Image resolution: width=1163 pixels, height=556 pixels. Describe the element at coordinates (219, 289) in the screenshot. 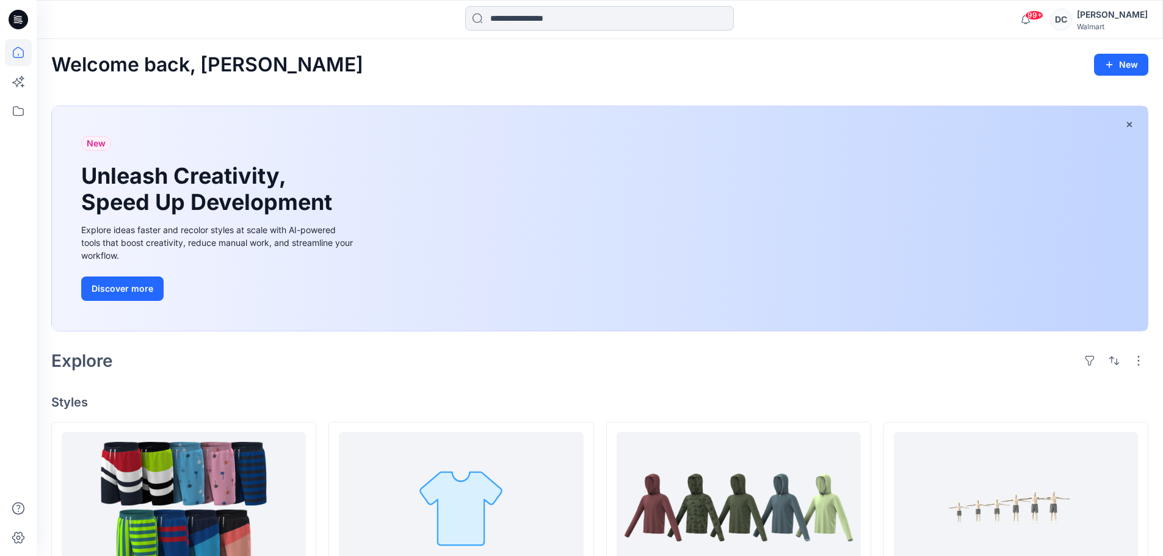

I see `a: Discover more` at that location.